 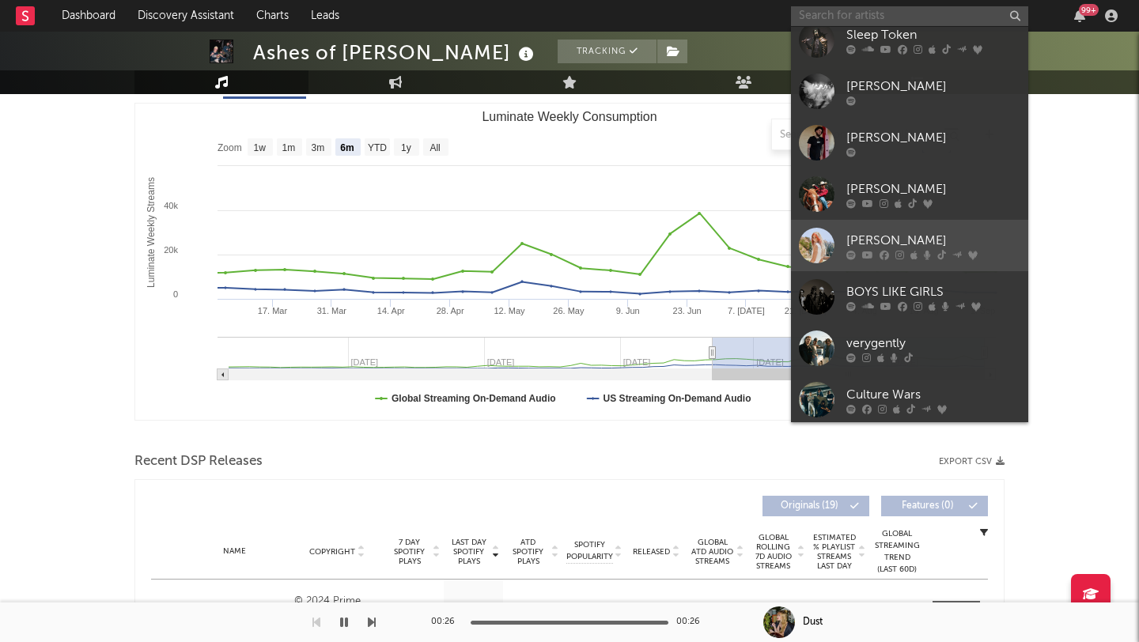 I want to click on a: BOYS LIKE GIRLS, so click(x=910, y=297).